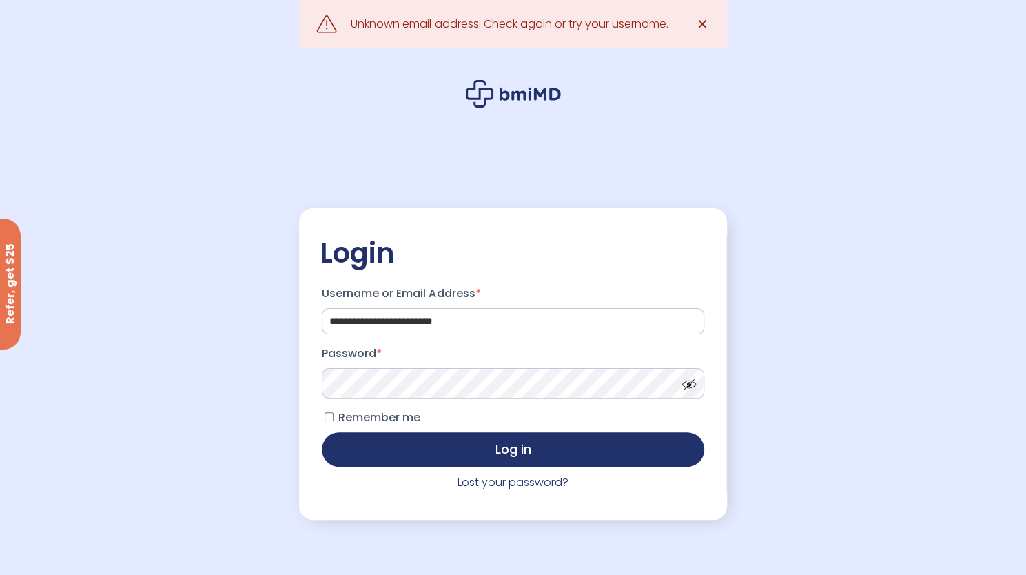 The image size is (1026, 575). I want to click on span: Remember me, so click(379, 417).